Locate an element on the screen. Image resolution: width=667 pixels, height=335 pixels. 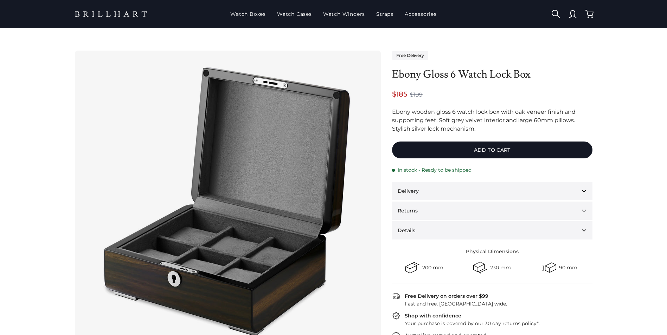
div: 230 mm is located at coordinates (500, 268).